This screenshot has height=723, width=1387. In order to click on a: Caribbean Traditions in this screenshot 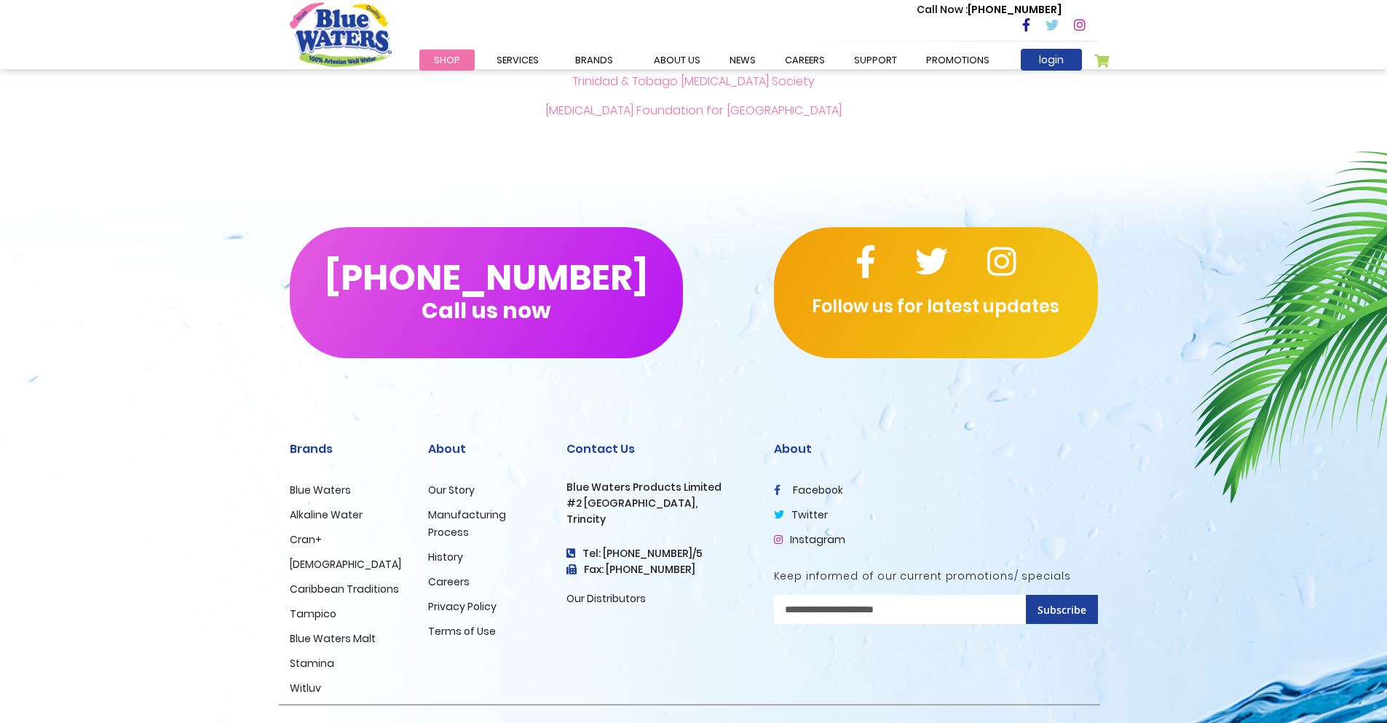, I will do `click(344, 589)`.